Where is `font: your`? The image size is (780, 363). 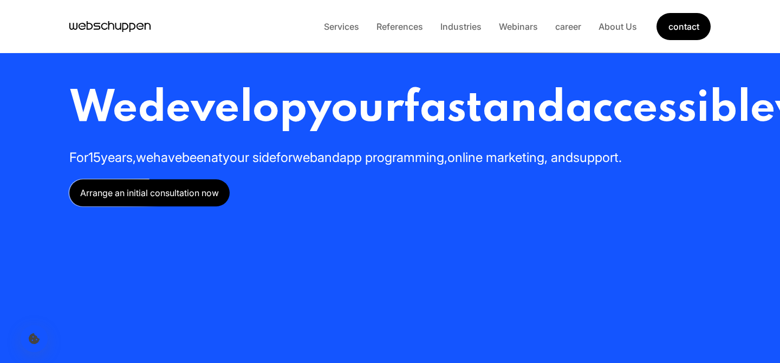
font: your is located at coordinates (355, 109).